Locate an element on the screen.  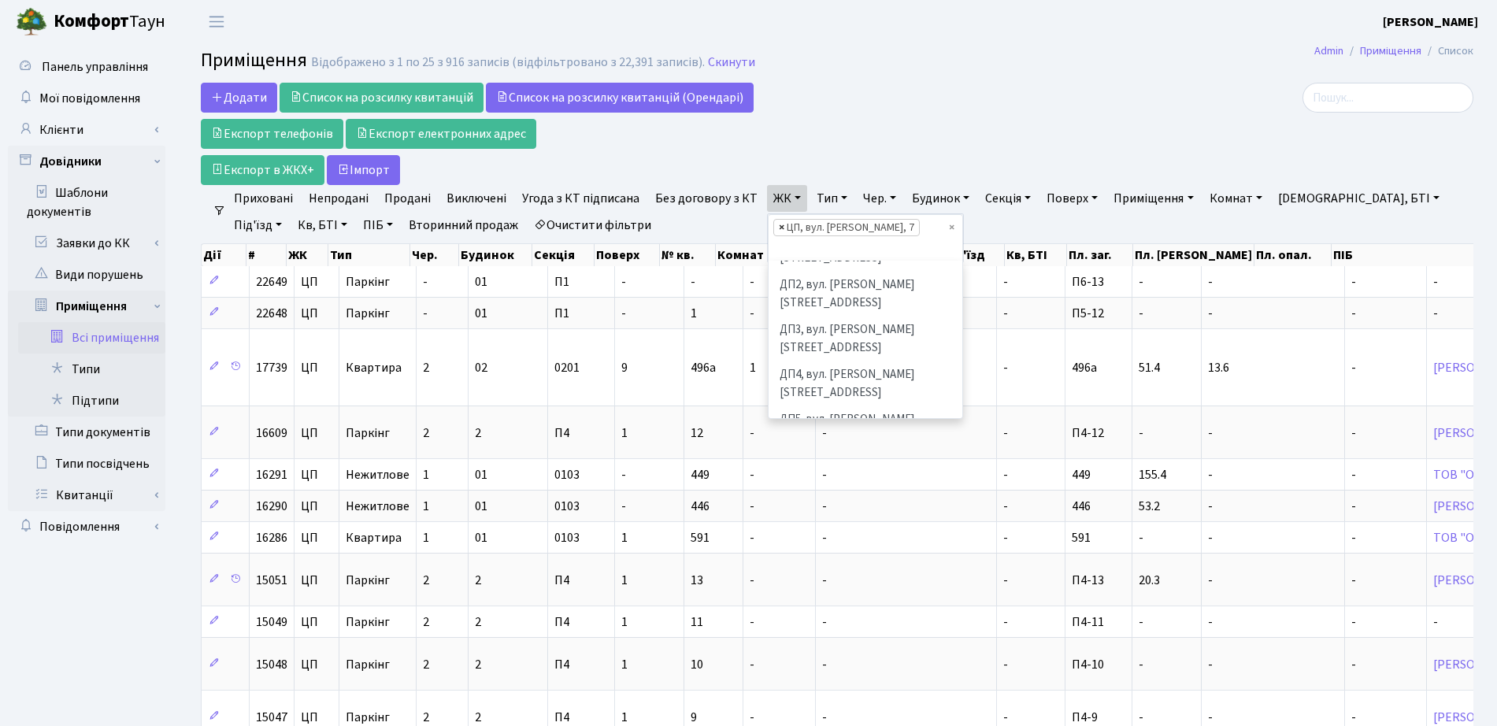
li: ЦП, вул. Джона Маккейна, 7 is located at coordinates (847, 228).